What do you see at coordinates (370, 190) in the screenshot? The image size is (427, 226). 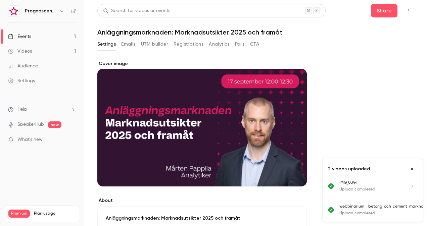 I see `p: Upload completed` at bounding box center [370, 190].